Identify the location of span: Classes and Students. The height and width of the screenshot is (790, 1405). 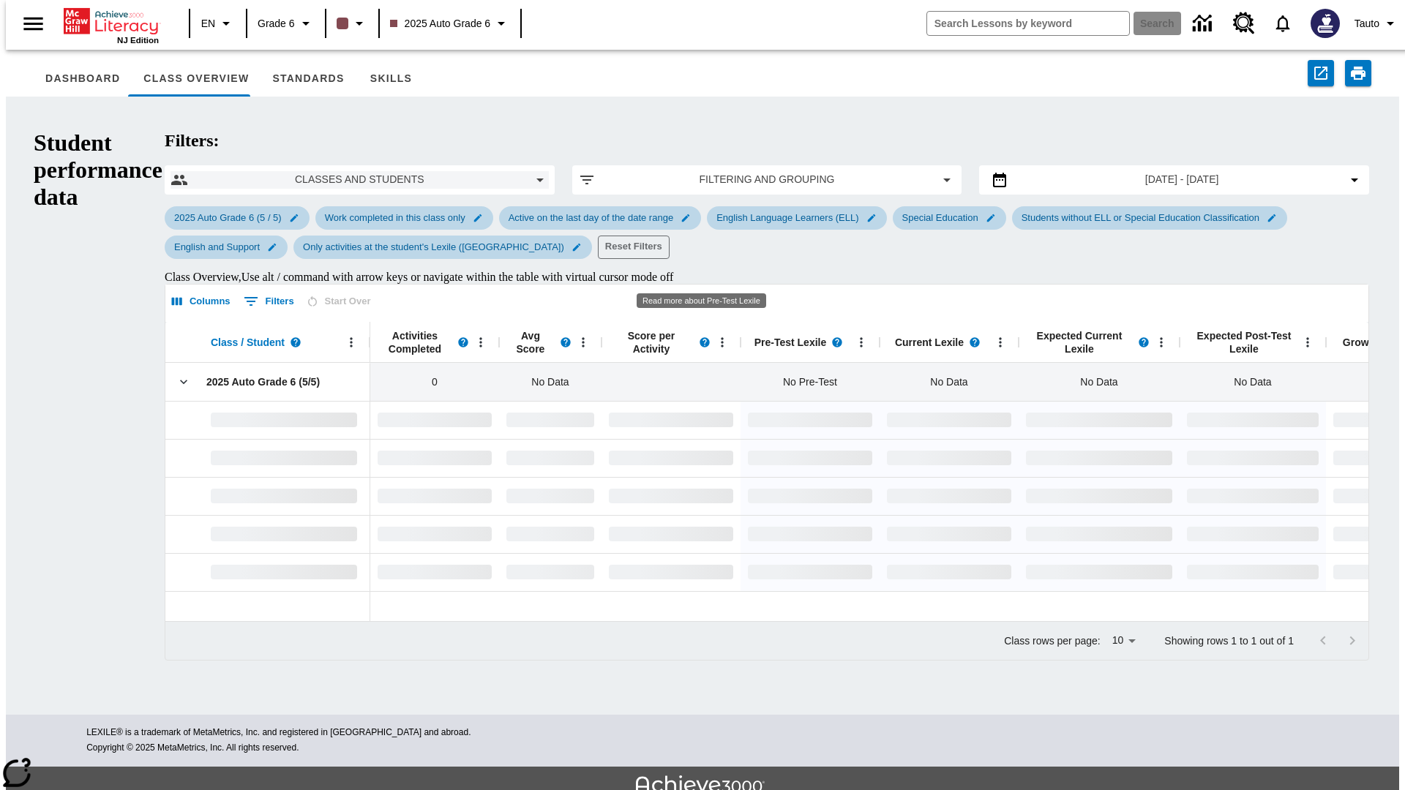
(359, 179).